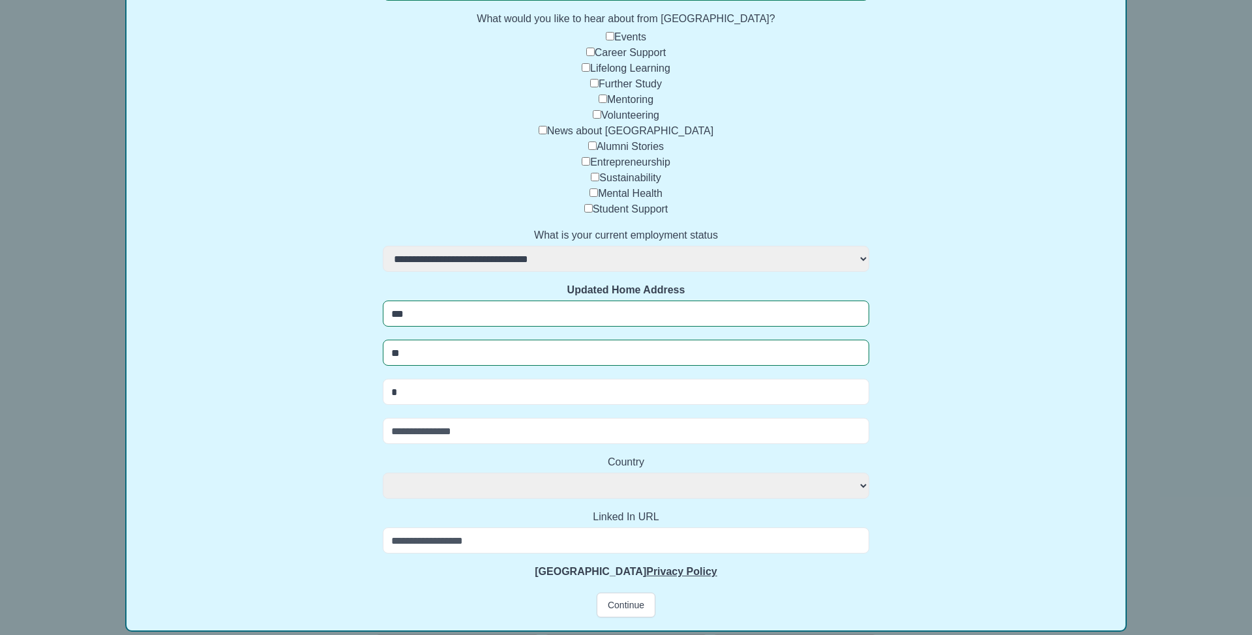 The width and height of the screenshot is (1252, 635). I want to click on label: Student Support, so click(630, 209).